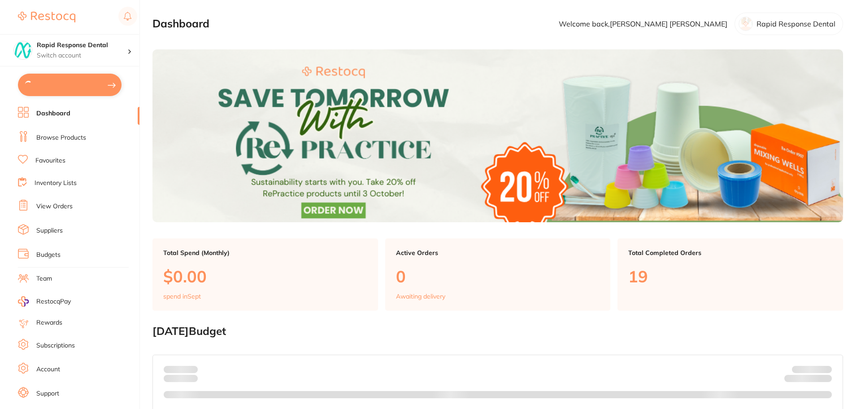 This screenshot has width=861, height=409. What do you see at coordinates (181, 378) in the screenshot?
I see `p: month` at bounding box center [181, 378].